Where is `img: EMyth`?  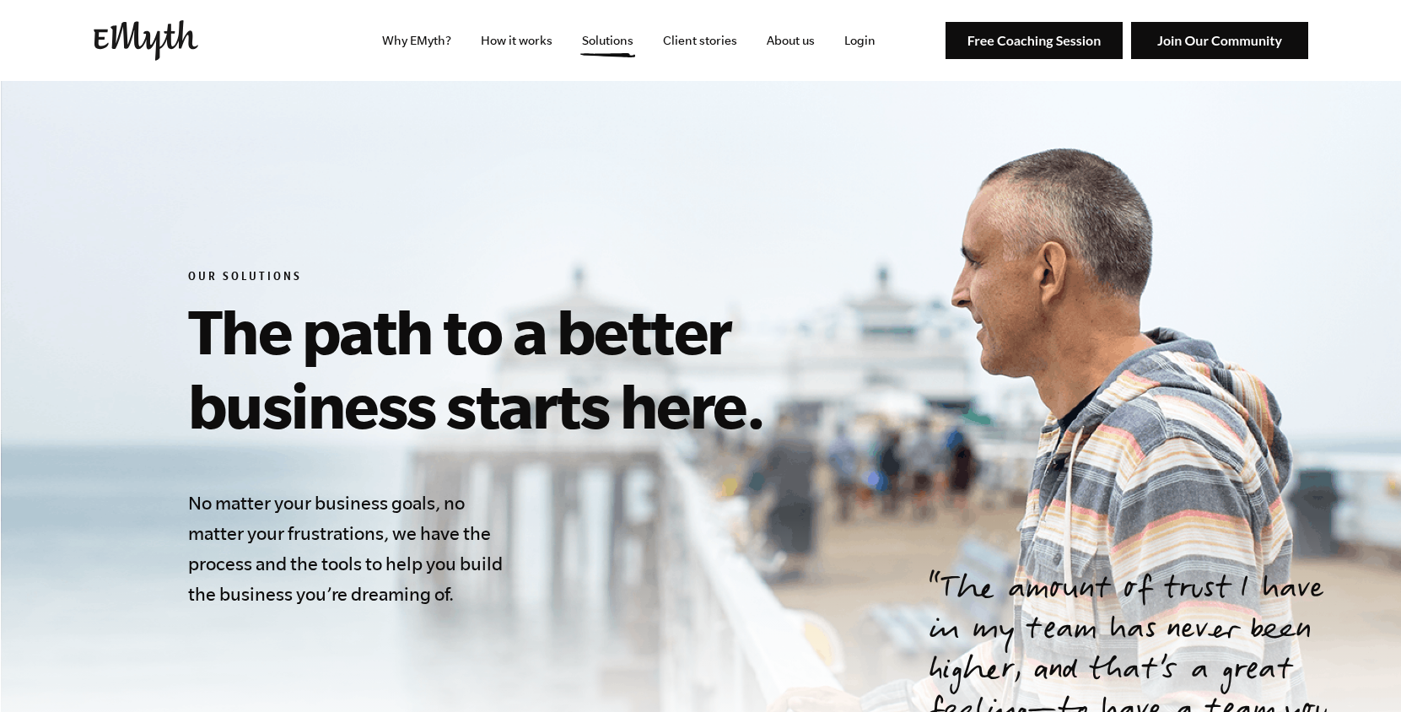 img: EMyth is located at coordinates (146, 40).